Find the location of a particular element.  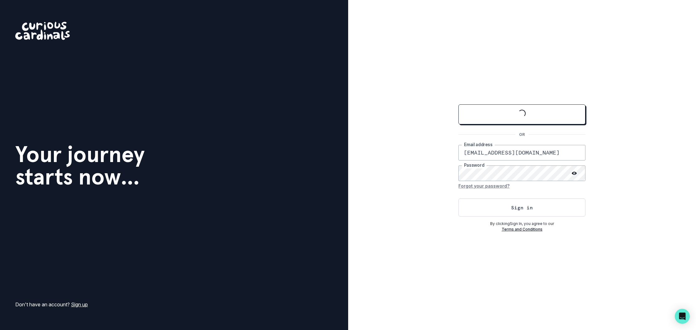

p: By clicking Sign In , you agree to our is located at coordinates (522, 224).